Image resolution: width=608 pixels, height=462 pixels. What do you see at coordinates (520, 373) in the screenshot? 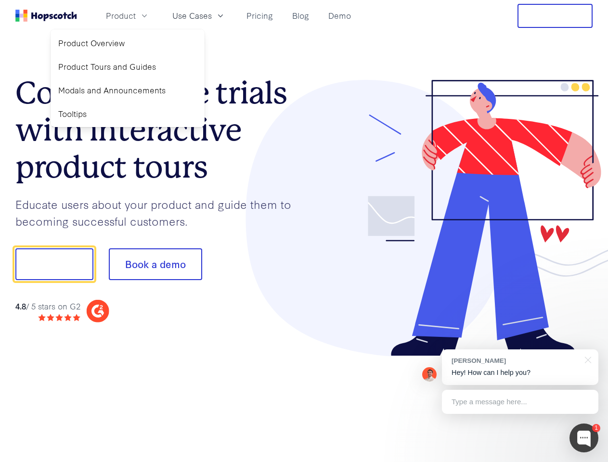
I see `p: Hey! How can I help you?` at bounding box center [520, 373].